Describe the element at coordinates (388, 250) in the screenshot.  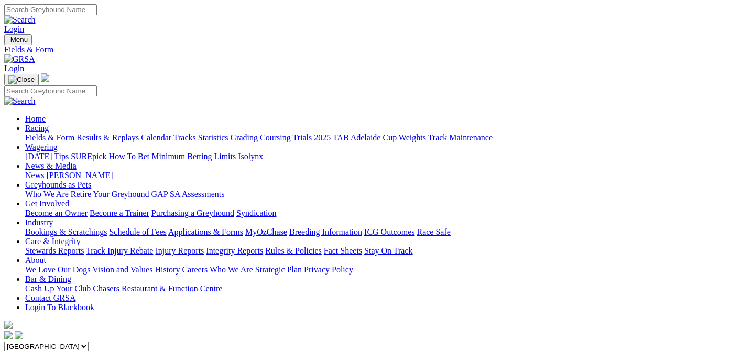
I see `a: Stay On Track` at that location.